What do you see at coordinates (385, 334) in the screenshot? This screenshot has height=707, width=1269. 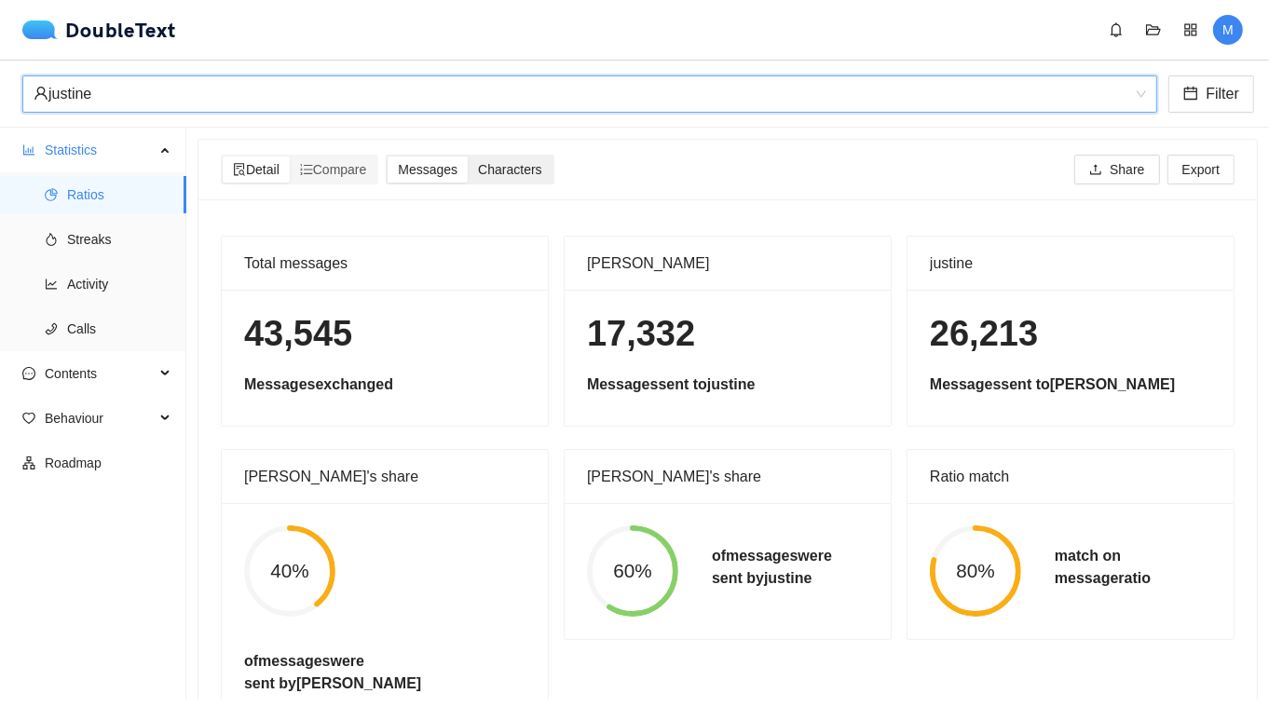 I see `h1: 43,545` at bounding box center [385, 334].